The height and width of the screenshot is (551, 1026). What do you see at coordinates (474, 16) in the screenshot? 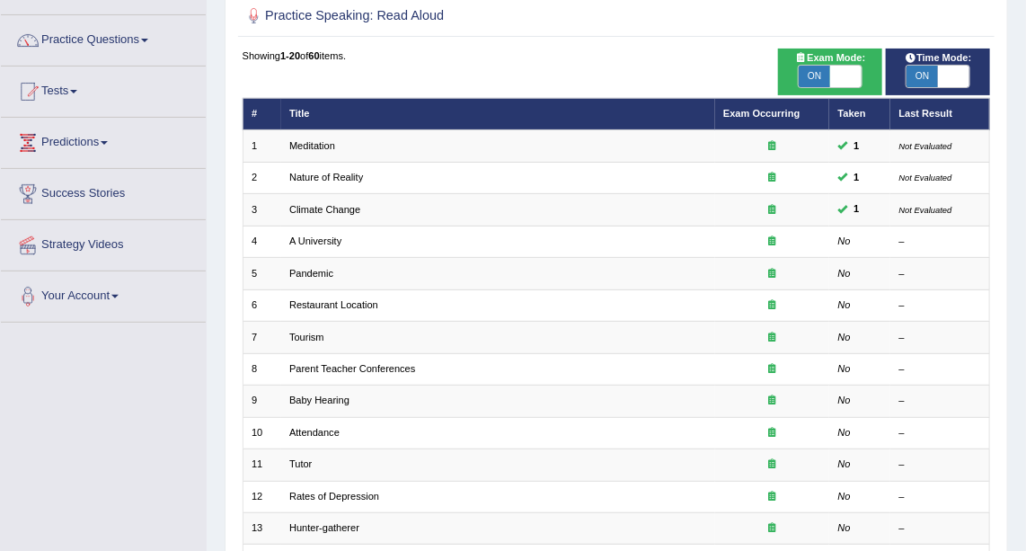
I see `h2: Practice Speaking: Read Aloud` at bounding box center [474, 16].